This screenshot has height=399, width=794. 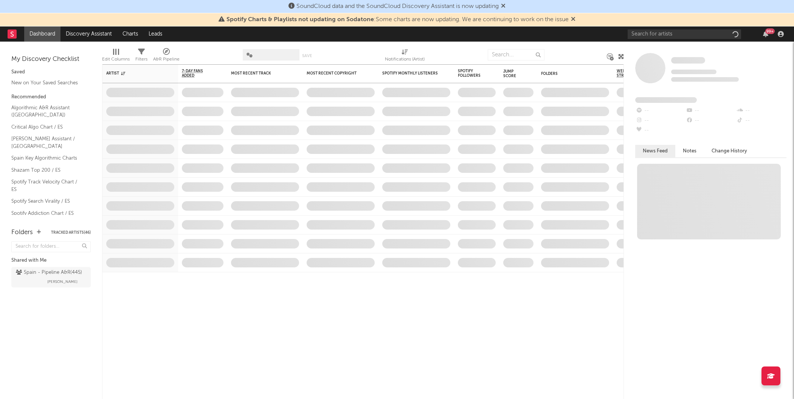 I want to click on a: Leads, so click(x=155, y=34).